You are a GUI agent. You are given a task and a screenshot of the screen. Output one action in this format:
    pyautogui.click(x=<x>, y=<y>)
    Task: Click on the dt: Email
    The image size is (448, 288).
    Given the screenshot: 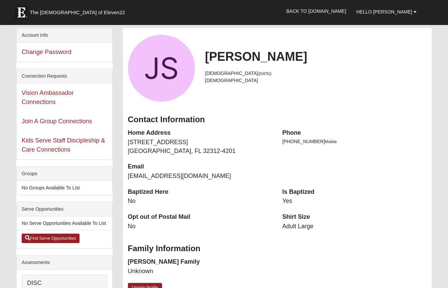 What is the action you would take?
    pyautogui.click(x=200, y=167)
    